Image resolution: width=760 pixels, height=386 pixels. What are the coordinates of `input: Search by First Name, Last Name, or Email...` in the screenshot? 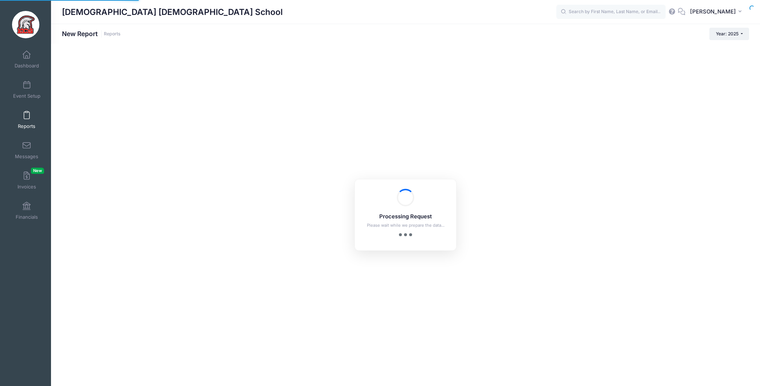 It's located at (611, 12).